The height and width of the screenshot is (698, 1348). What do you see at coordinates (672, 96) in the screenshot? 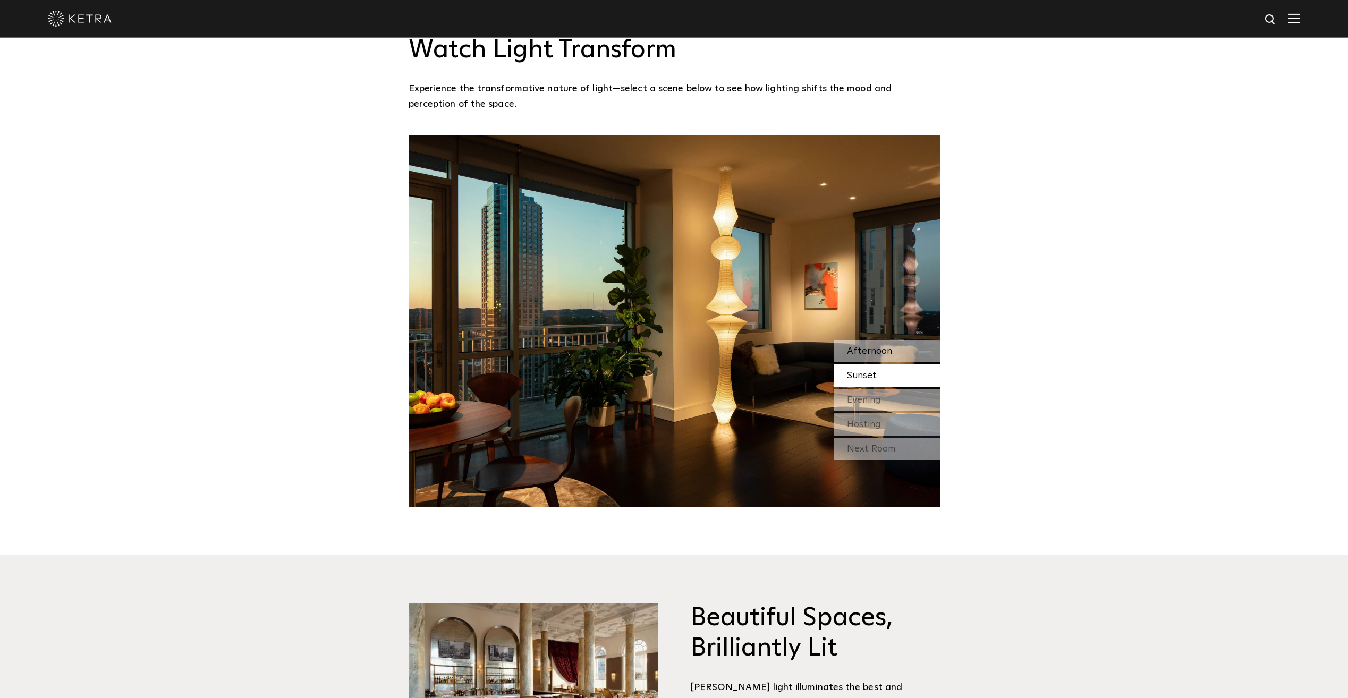
I see `p: Experience the transformative nature of light—select a scene below to see how lighting shifts the...` at bounding box center [672, 96].